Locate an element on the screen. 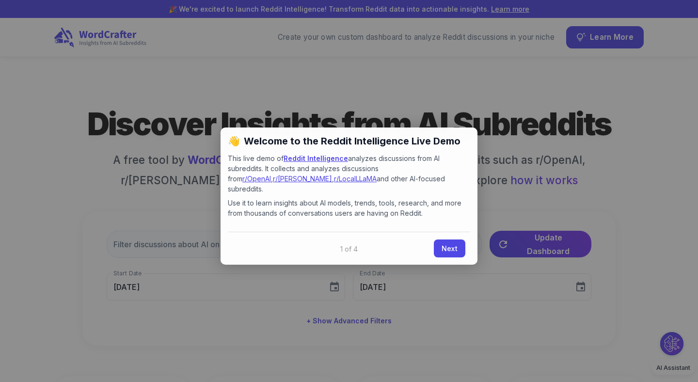  p: Use it to learn insights about AI models, trends, tools, research, and more from thousands of con... is located at coordinates (349, 208).